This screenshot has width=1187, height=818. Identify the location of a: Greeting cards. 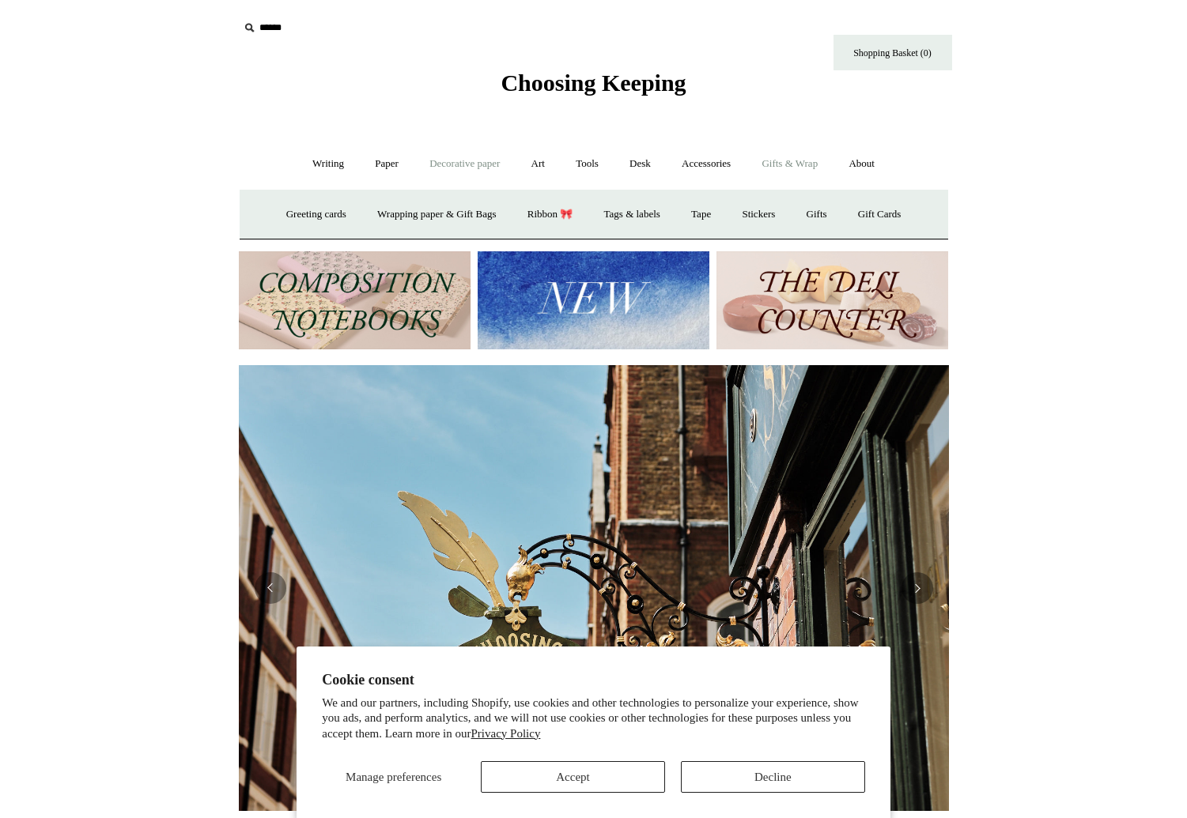
(316, 214).